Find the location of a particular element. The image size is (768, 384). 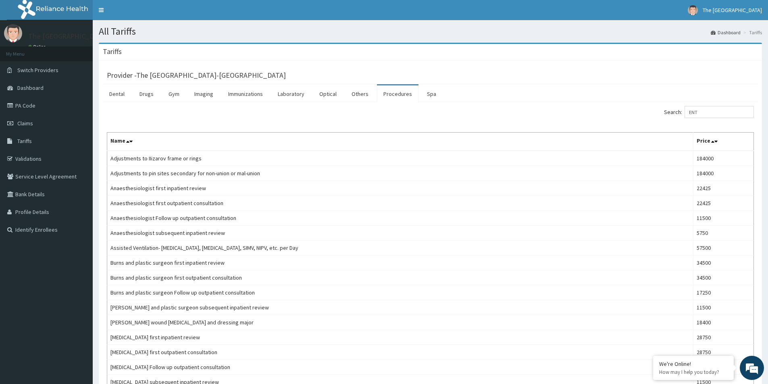

div: We're Online! is located at coordinates (693, 364).